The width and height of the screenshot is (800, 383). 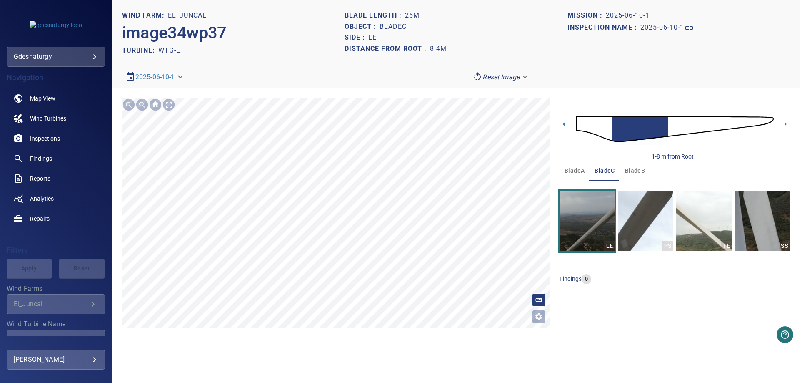 I want to click on span: 0, so click(x=586, y=279).